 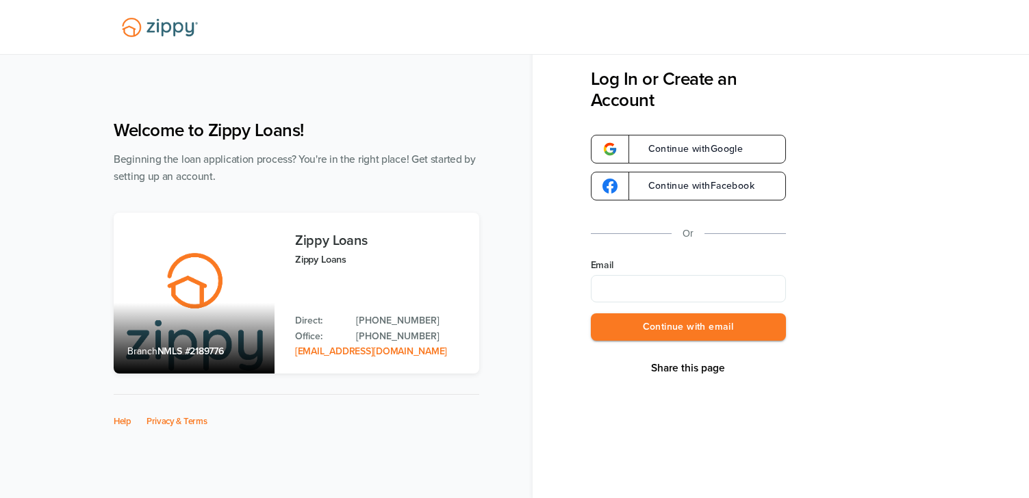 I want to click on a: Email Address: zippyguide@zippymh.com, so click(x=371, y=351).